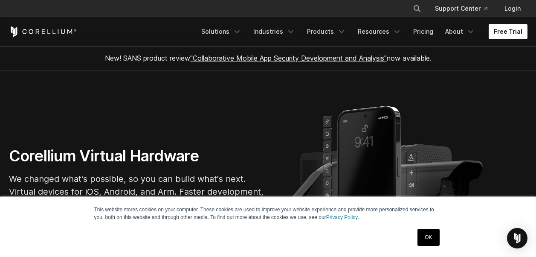 Image resolution: width=536 pixels, height=257 pixels. Describe the element at coordinates (461, 9) in the screenshot. I see `a: Support Center` at that location.